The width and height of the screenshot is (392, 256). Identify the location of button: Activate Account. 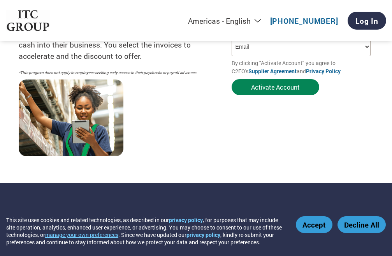
(275, 87).